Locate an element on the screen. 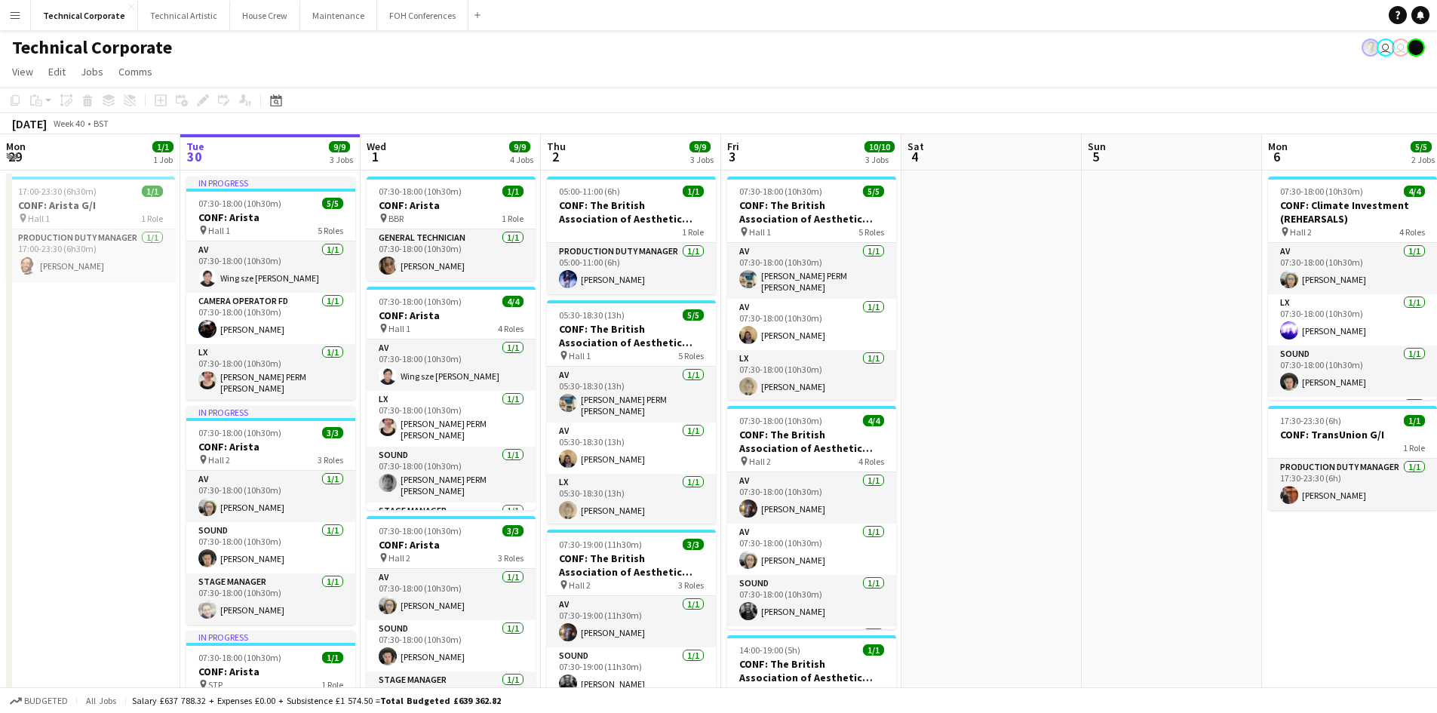 Image resolution: width=1437 pixels, height=713 pixels. span: 6 is located at coordinates (1276, 156).